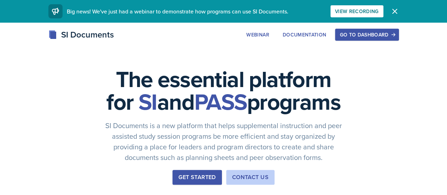  I want to click on button: Webinar, so click(258, 35).